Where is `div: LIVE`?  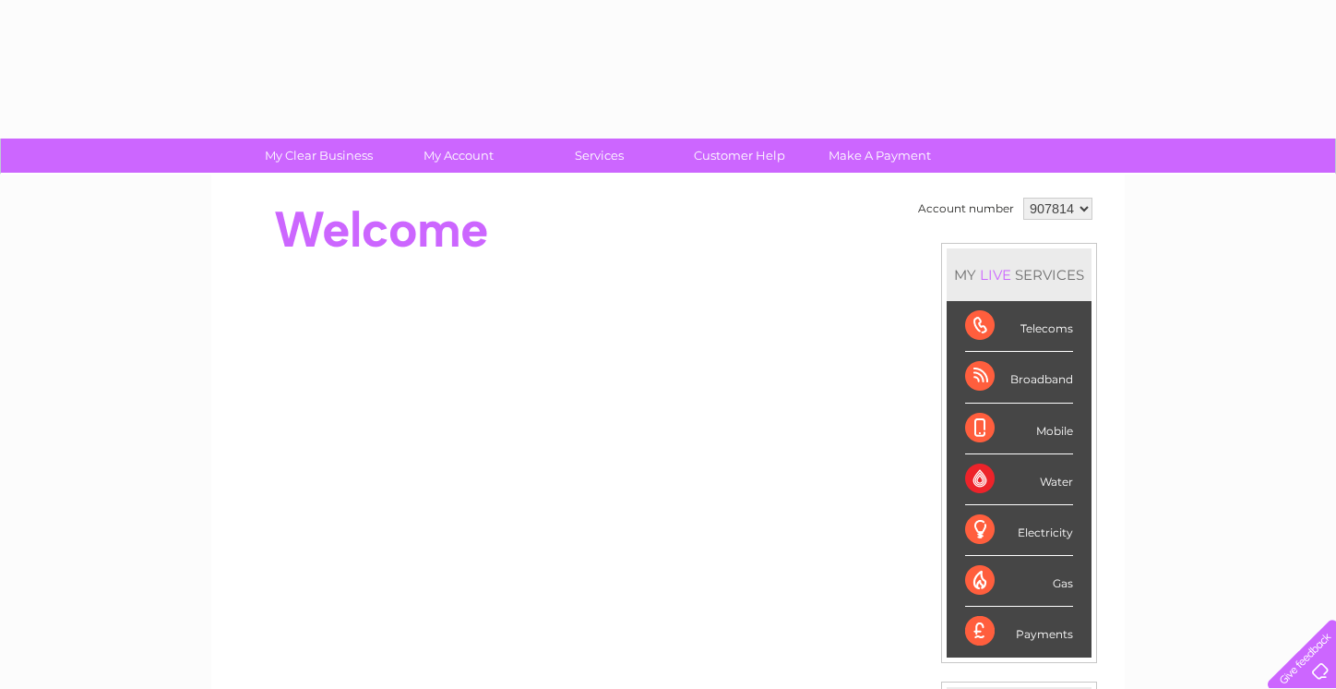 div: LIVE is located at coordinates (996, 274).